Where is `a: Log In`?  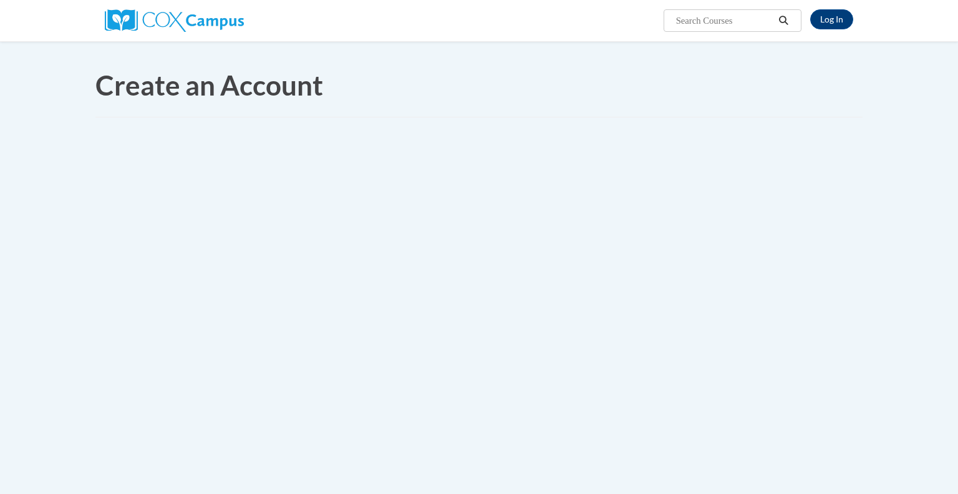
a: Log In is located at coordinates (832, 19).